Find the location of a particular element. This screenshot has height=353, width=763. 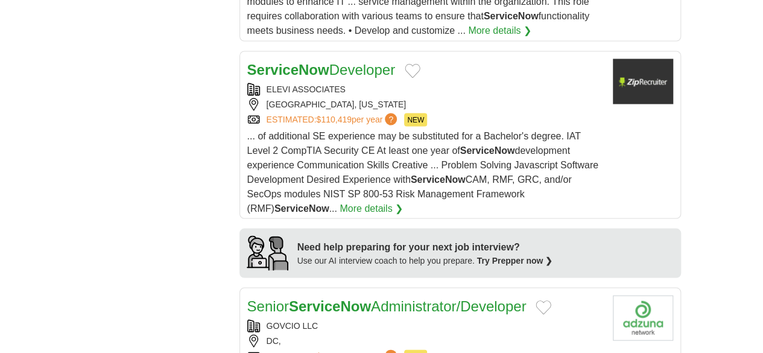

div: Need help preparing for your next job interview? is located at coordinates (425, 247).